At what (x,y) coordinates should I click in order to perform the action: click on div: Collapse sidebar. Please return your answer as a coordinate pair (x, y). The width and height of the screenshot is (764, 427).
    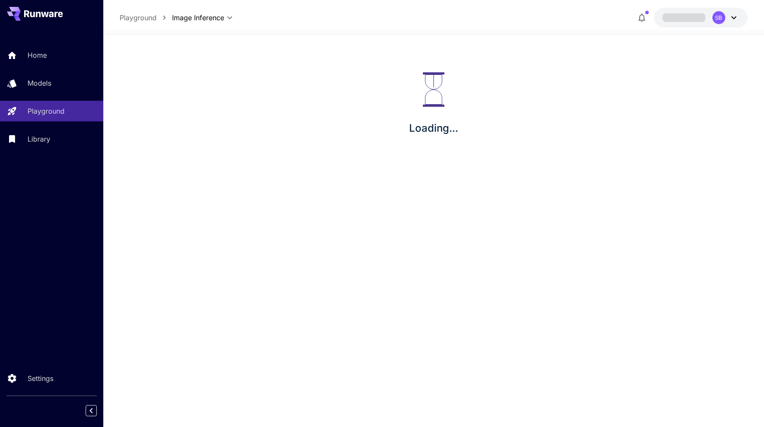
    Looking at the image, I should click on (98, 411).